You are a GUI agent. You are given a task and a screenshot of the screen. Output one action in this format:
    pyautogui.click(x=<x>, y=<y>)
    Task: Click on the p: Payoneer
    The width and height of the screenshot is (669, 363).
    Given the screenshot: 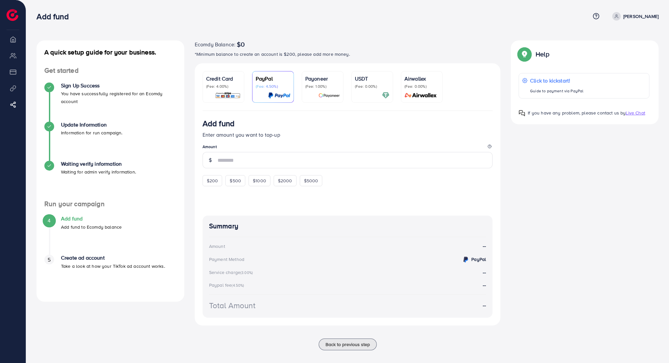 What is the action you would take?
    pyautogui.click(x=323, y=79)
    